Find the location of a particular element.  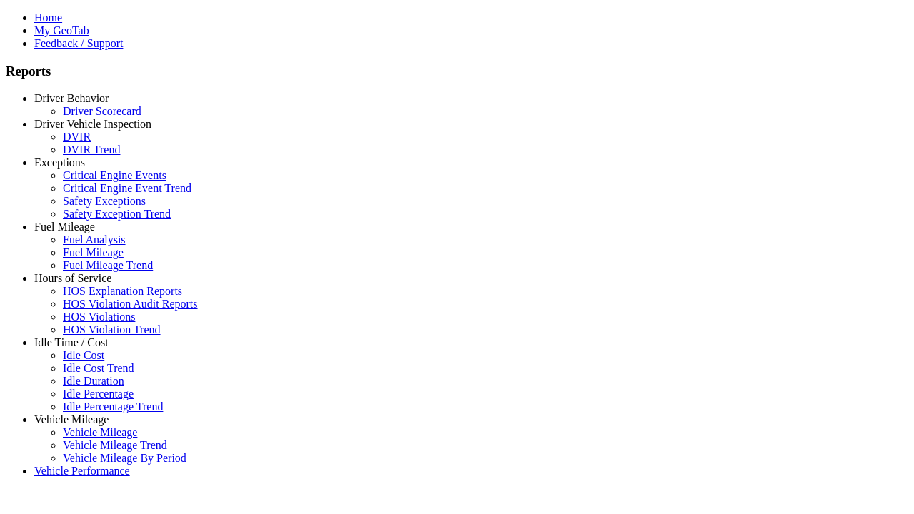

a: Vehicle Mileage Trend is located at coordinates (115, 445).